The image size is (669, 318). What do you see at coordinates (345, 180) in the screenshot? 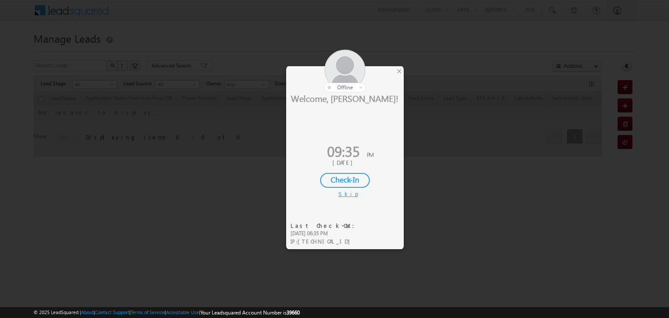
I see `div: Check-In` at bounding box center [345, 180].